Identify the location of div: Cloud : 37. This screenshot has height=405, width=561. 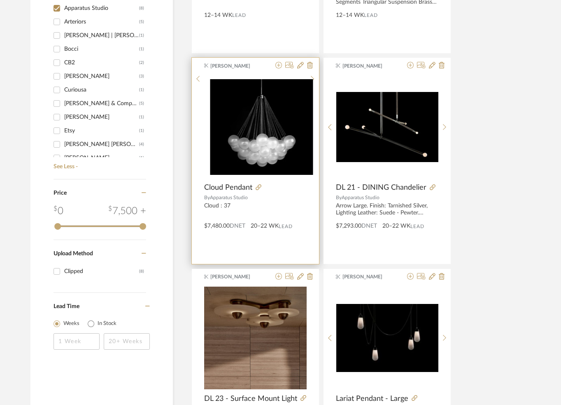
(255, 209).